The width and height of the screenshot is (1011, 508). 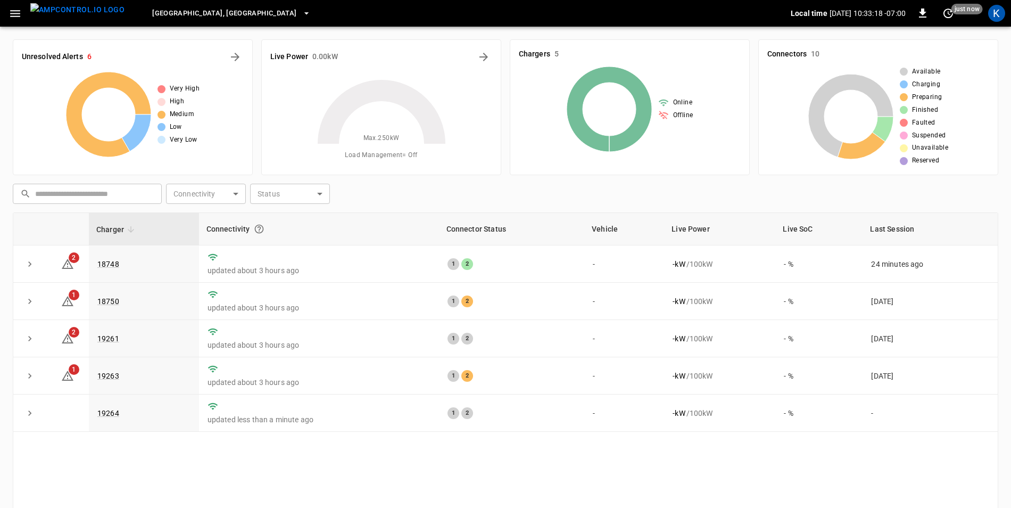 I want to click on a: 19264, so click(x=108, y=413).